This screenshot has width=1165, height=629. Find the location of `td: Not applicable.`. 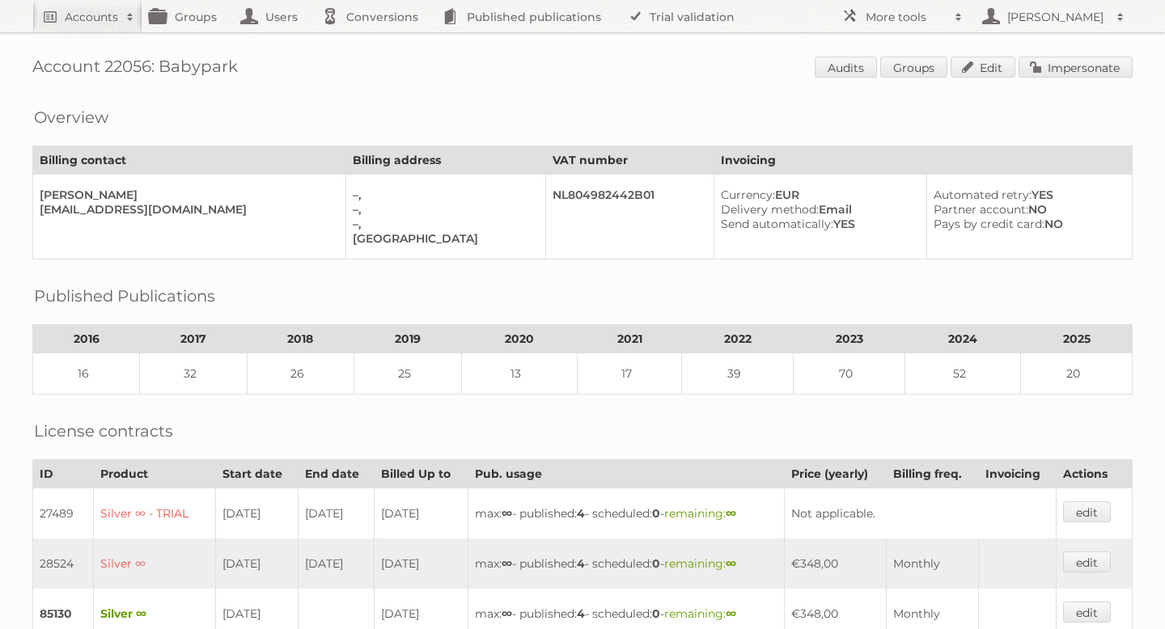

td: Not applicable. is located at coordinates (920, 514).